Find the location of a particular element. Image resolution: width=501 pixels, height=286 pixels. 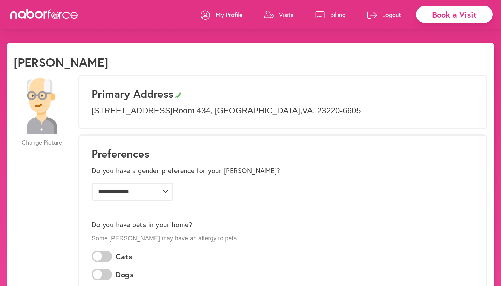

label: Cats is located at coordinates (124, 257).